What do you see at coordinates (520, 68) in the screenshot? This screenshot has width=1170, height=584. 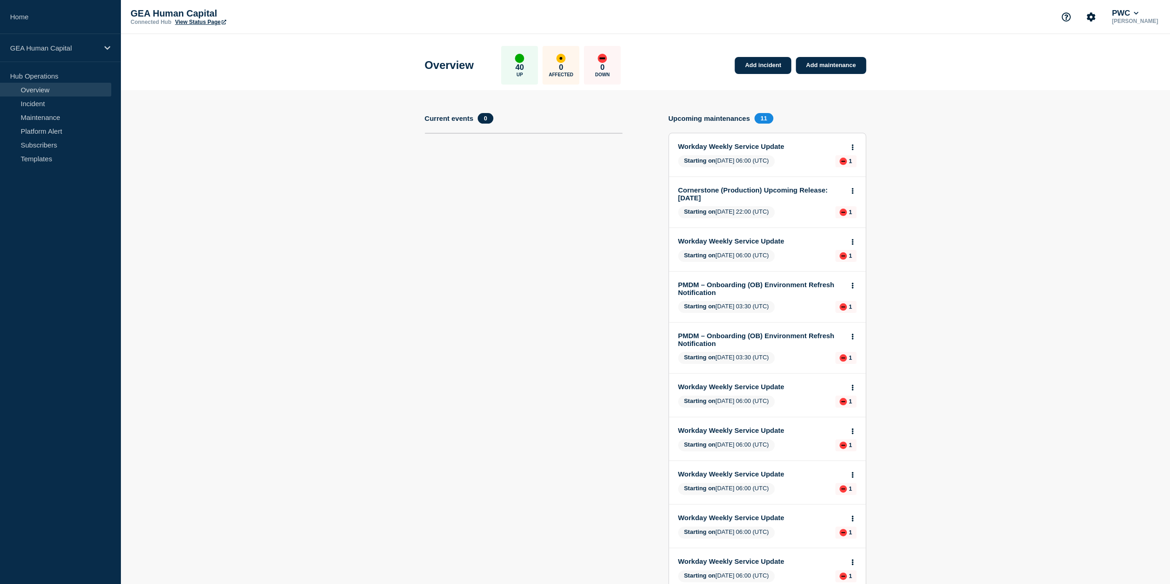 I see `p: 40` at bounding box center [520, 68].